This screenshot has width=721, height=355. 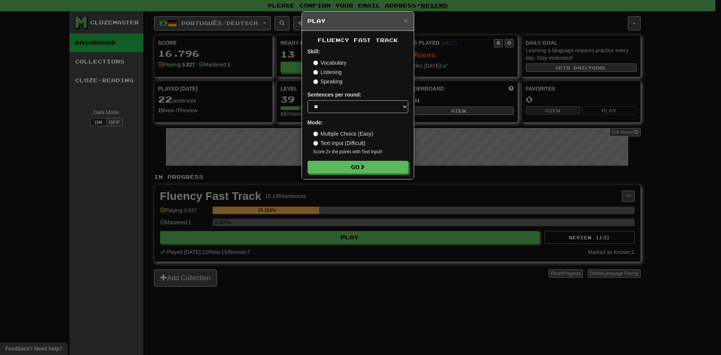 What do you see at coordinates (360, 152) in the screenshot?
I see `small: Score 2x the points with Text Input !` at bounding box center [360, 152].